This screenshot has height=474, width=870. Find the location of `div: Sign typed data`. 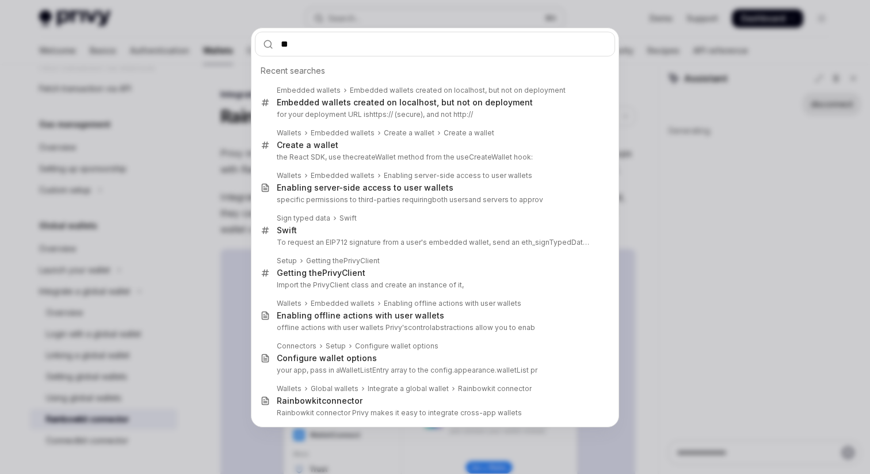

div: Sign typed data is located at coordinates (303, 218).